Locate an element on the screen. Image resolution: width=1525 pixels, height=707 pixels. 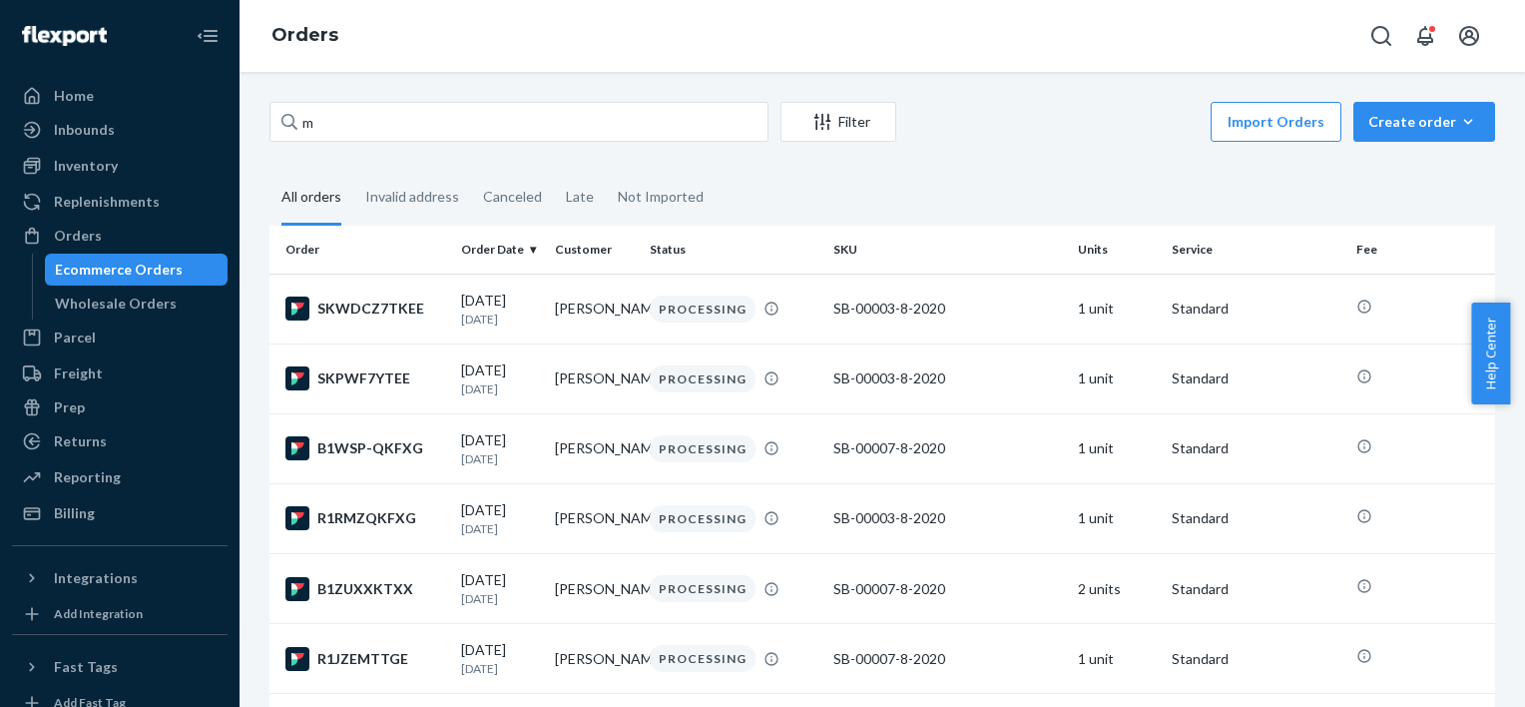
button: Open Search Box is located at coordinates (1382, 36).